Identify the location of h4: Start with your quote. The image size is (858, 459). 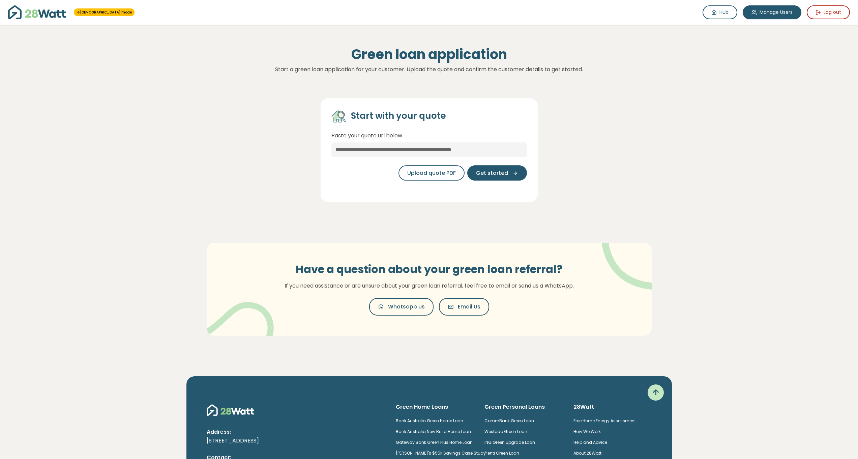
(399, 116).